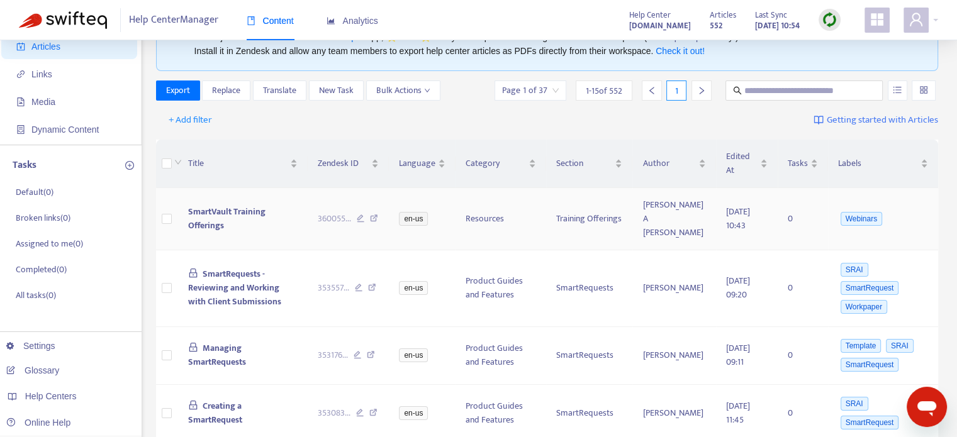 This screenshot has height=437, width=957. Describe the element at coordinates (417, 164) in the screenshot. I see `span: Language` at that location.